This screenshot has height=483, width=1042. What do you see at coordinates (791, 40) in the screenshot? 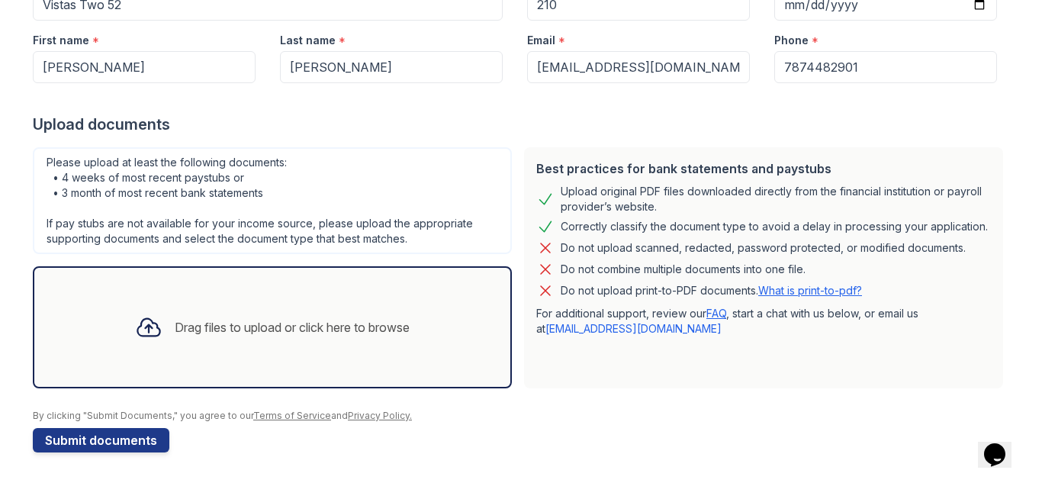
I see `label: Phone` at bounding box center [791, 40].